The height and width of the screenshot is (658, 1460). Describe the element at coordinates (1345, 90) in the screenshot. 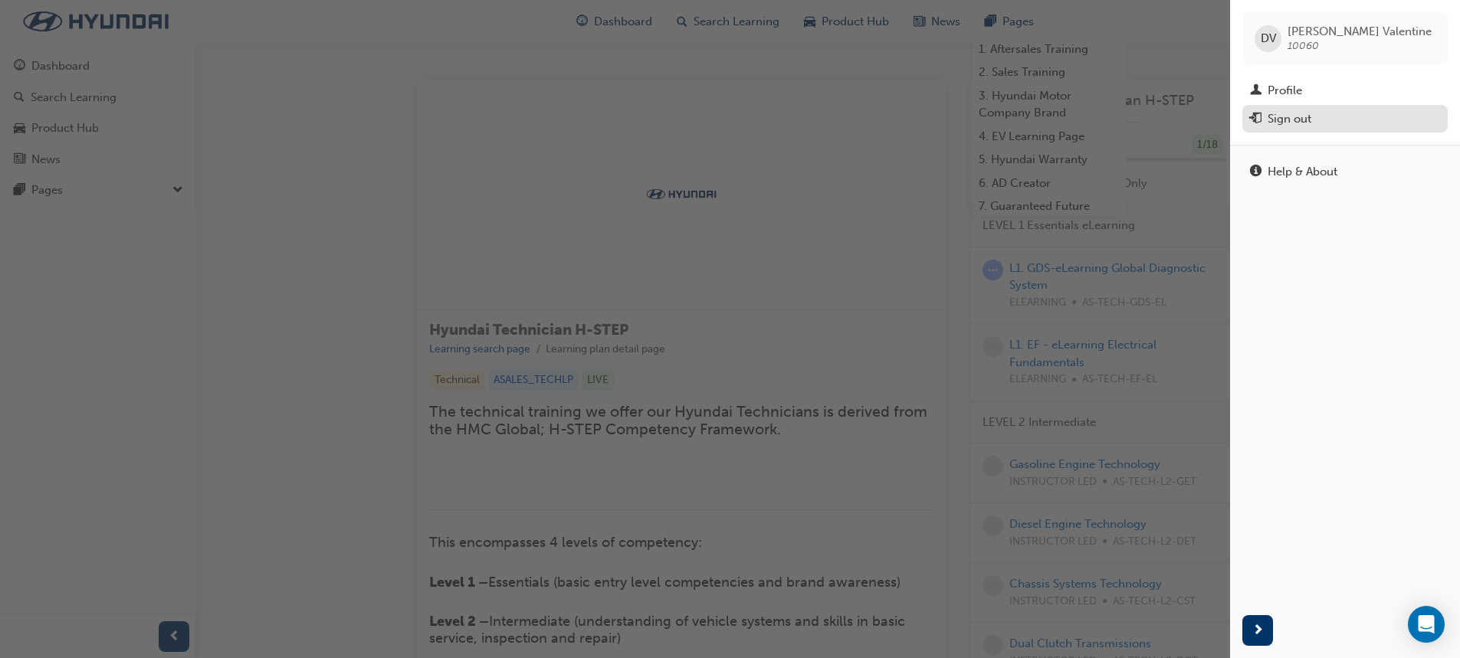

I see `a: Profile` at that location.